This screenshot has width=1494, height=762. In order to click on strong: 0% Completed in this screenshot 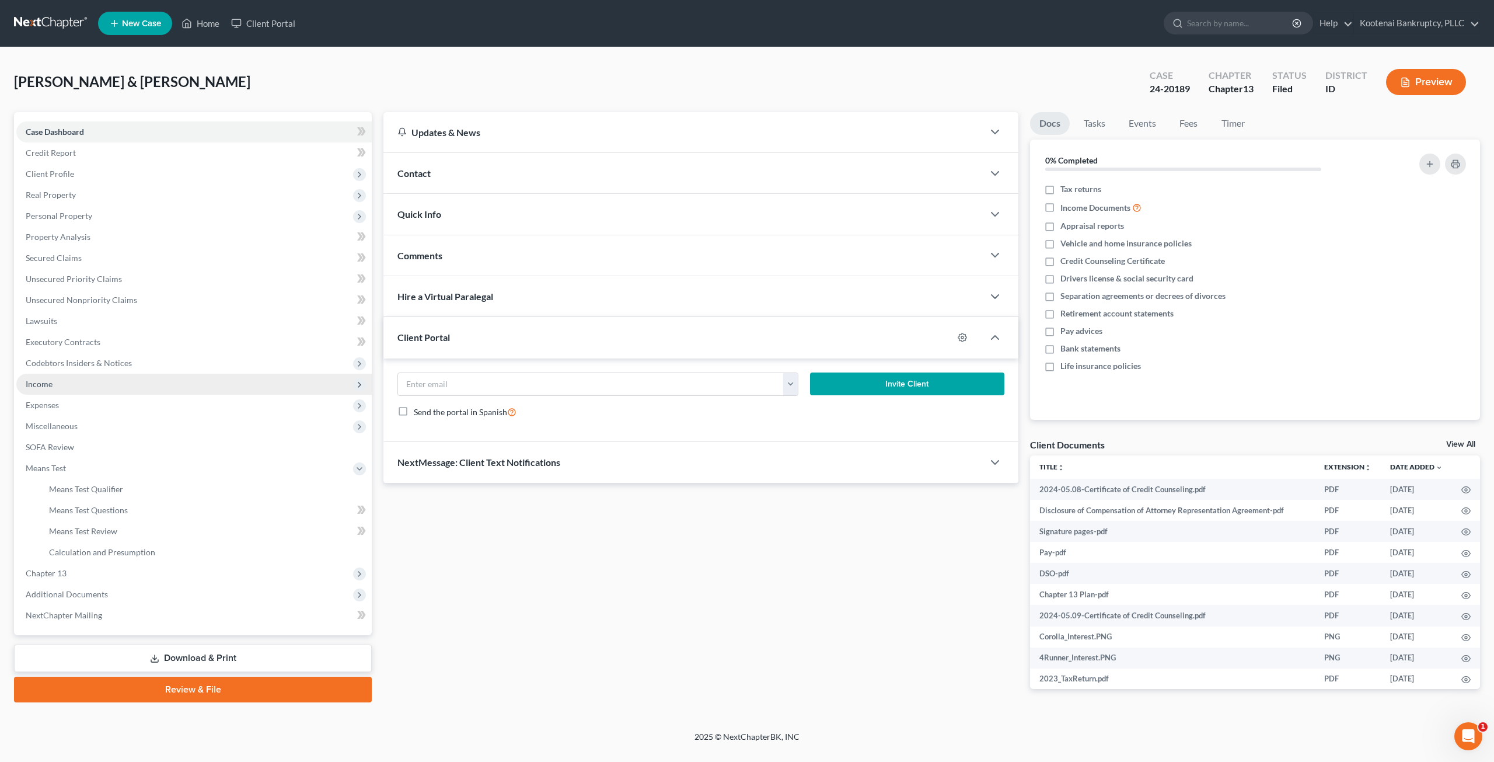, I will do `click(1072, 160)`.